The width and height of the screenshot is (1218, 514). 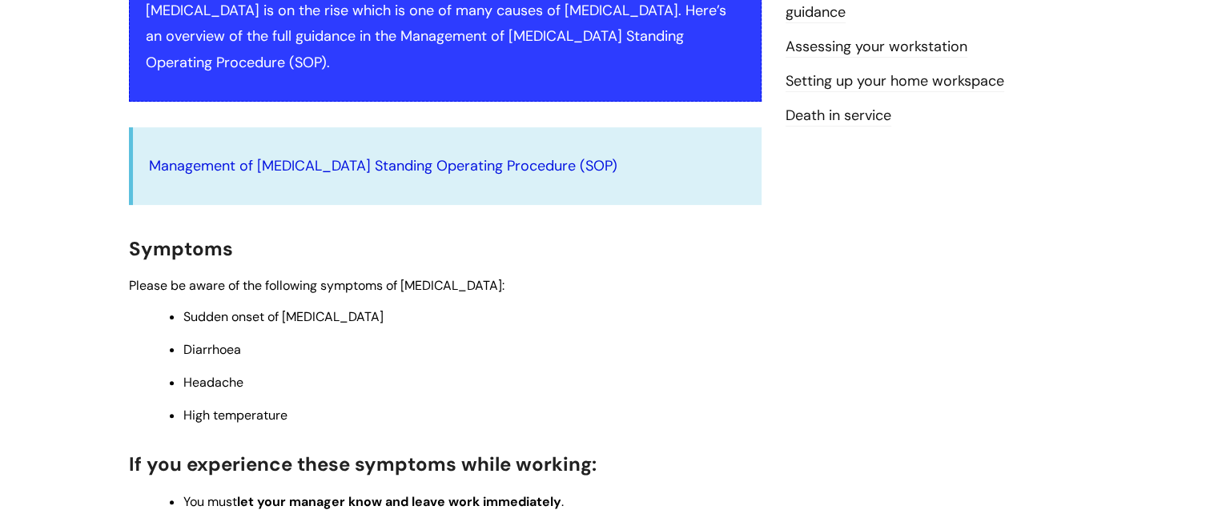 I want to click on a: Assessing your workstation, so click(x=876, y=47).